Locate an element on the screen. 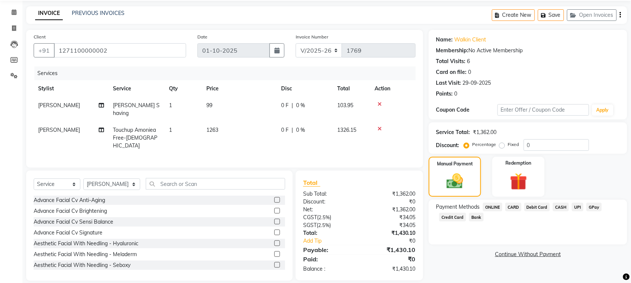 The image size is (631, 283). div: Payable: is located at coordinates (329, 250).